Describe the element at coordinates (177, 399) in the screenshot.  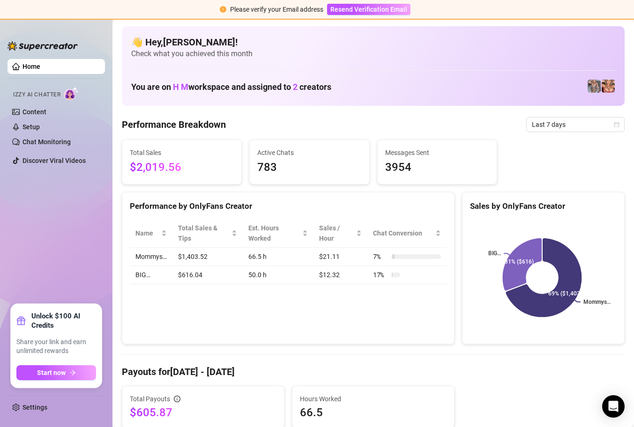
I see `span: info-circle` at that location.